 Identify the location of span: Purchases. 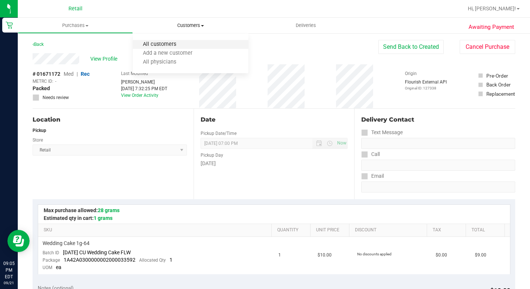
(75, 26).